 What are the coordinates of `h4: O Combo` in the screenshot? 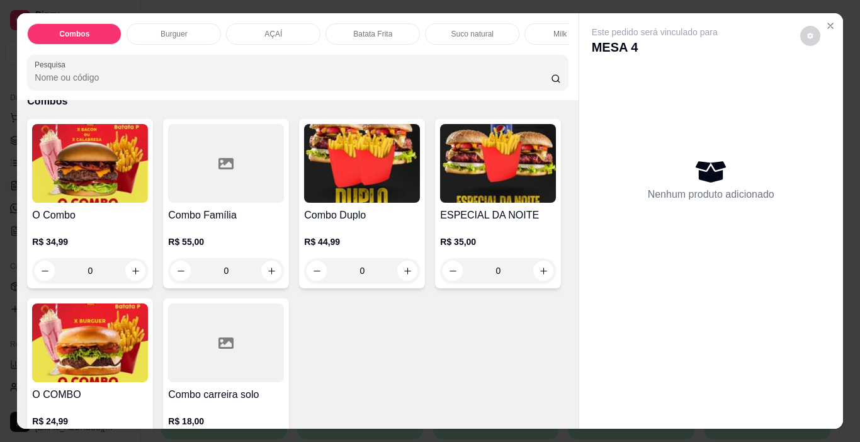 It's located at (90, 215).